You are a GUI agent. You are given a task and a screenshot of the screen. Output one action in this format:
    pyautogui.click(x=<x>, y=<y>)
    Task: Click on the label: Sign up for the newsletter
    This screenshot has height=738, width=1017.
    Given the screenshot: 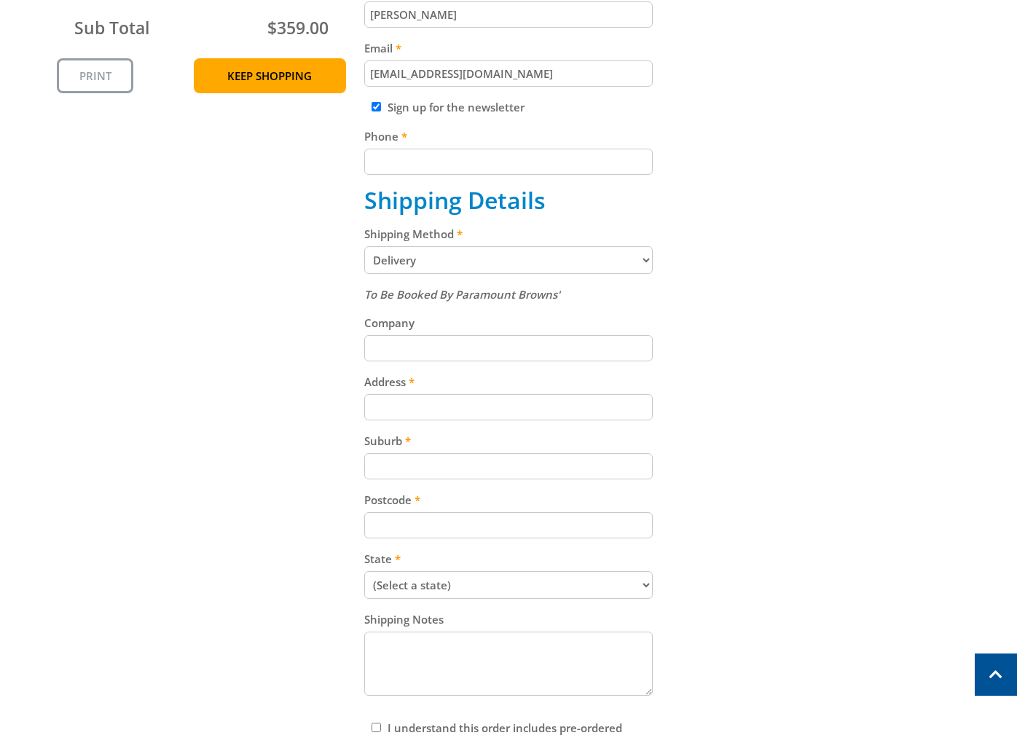 What is the action you would take?
    pyautogui.click(x=456, y=107)
    